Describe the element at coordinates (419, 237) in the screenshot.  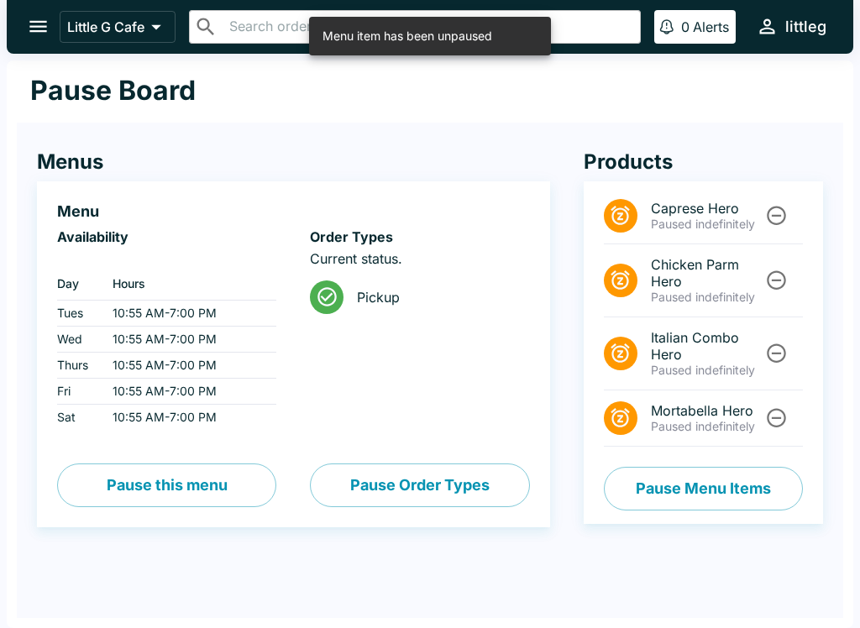
I see `h6: Order Types` at that location.